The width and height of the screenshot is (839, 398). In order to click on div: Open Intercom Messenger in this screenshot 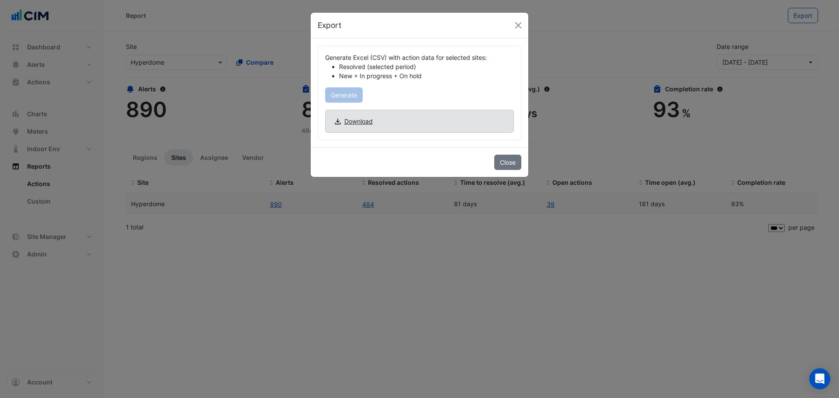, I will do `click(820, 379)`.